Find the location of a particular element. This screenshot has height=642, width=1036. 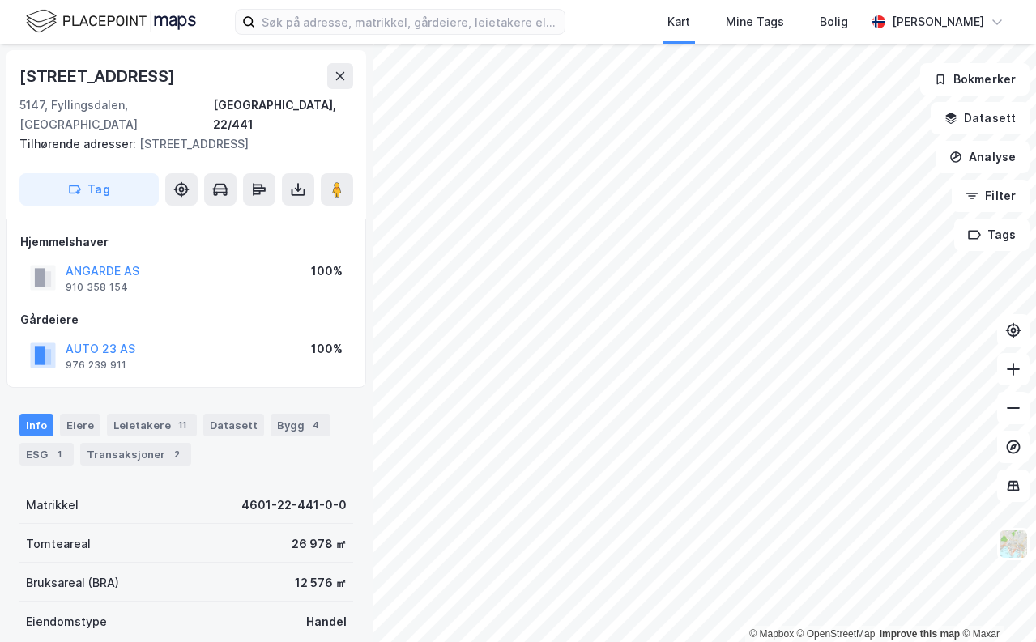

div: Bygg is located at coordinates (300, 425).